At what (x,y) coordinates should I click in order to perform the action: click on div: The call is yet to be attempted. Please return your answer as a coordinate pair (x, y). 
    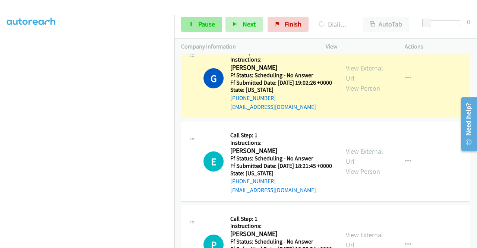
    Looking at the image, I should click on (214, 161).